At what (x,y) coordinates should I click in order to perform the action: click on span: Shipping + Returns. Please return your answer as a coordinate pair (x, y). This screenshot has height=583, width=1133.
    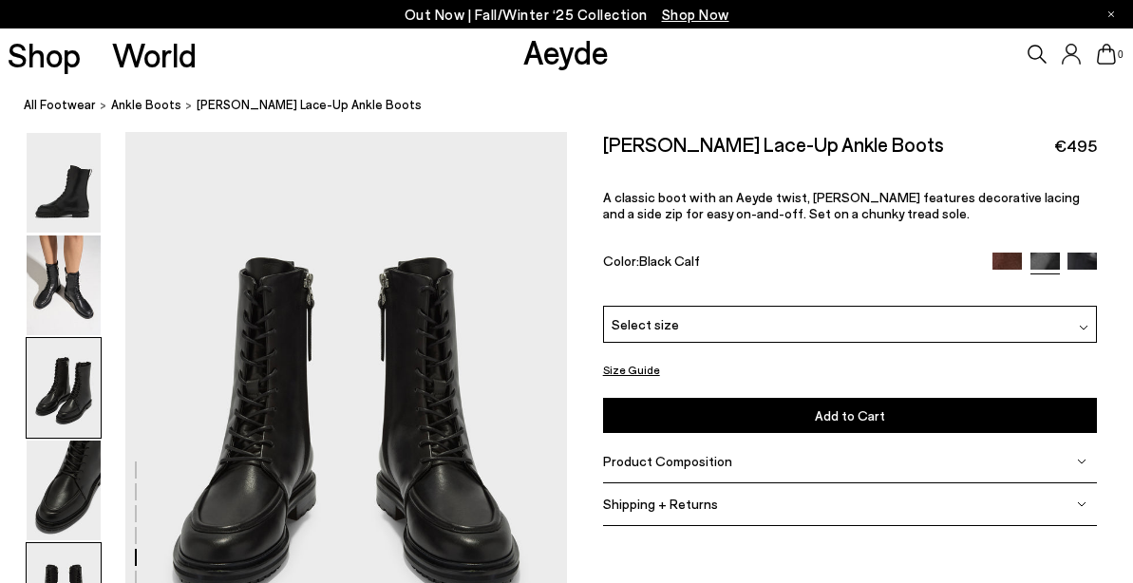
    Looking at the image, I should click on (660, 503).